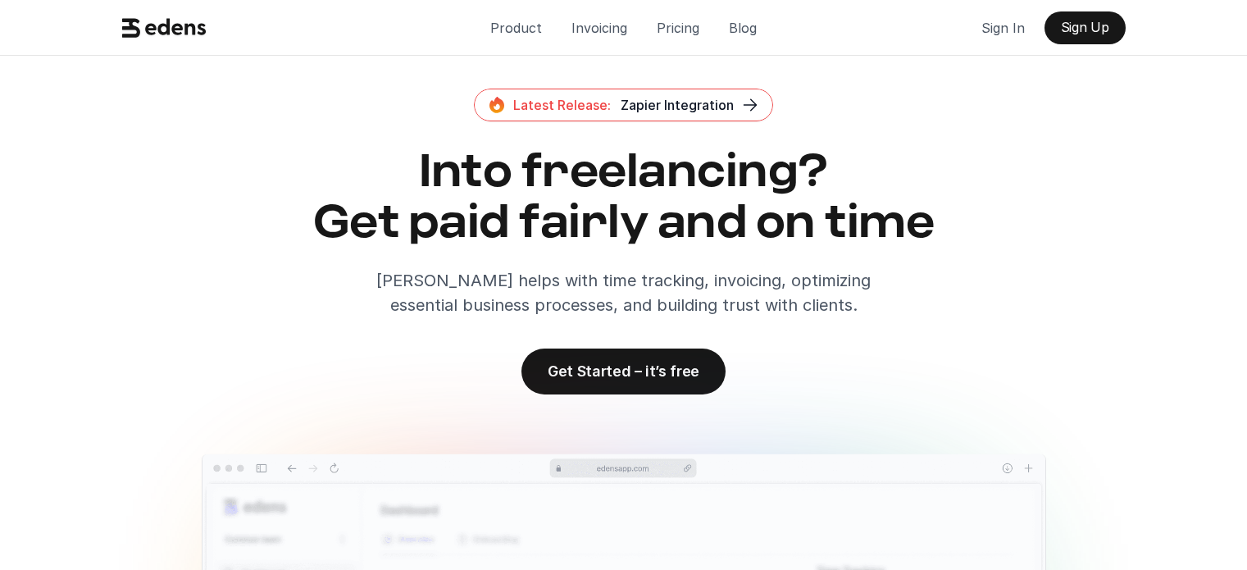 The width and height of the screenshot is (1247, 570). I want to click on p: Product, so click(516, 28).